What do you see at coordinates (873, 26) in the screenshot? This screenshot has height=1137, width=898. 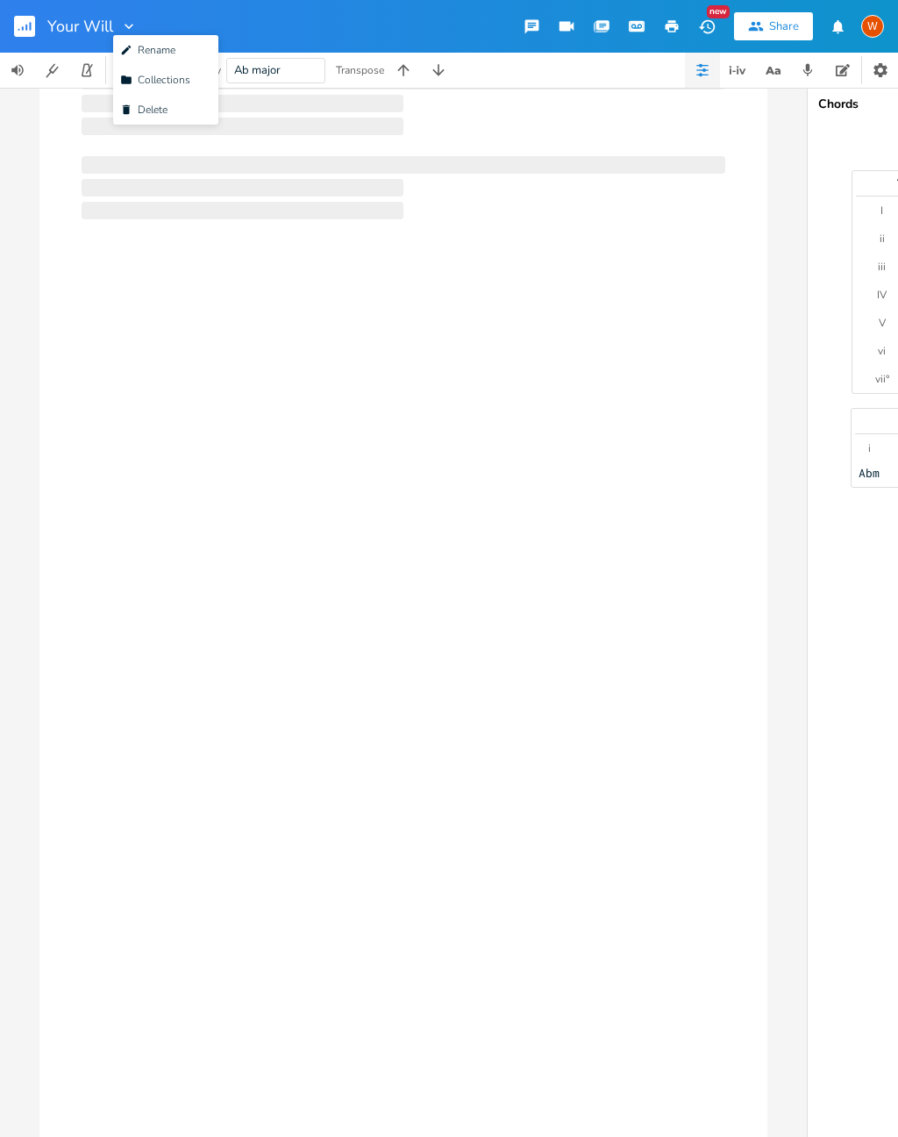 I see `div: Worship Pastor` at bounding box center [873, 26].